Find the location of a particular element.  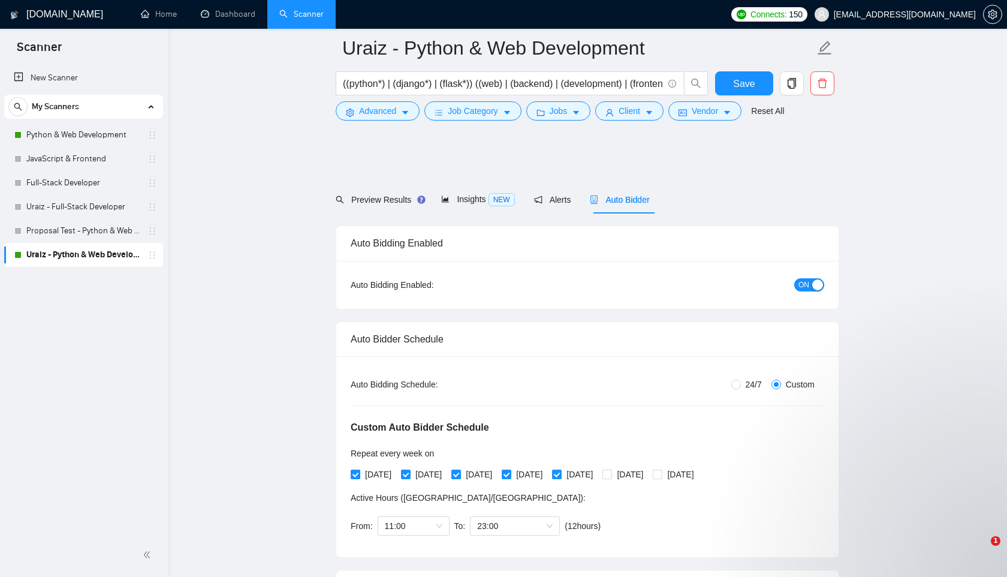

span: Vendor is located at coordinates (705, 111).